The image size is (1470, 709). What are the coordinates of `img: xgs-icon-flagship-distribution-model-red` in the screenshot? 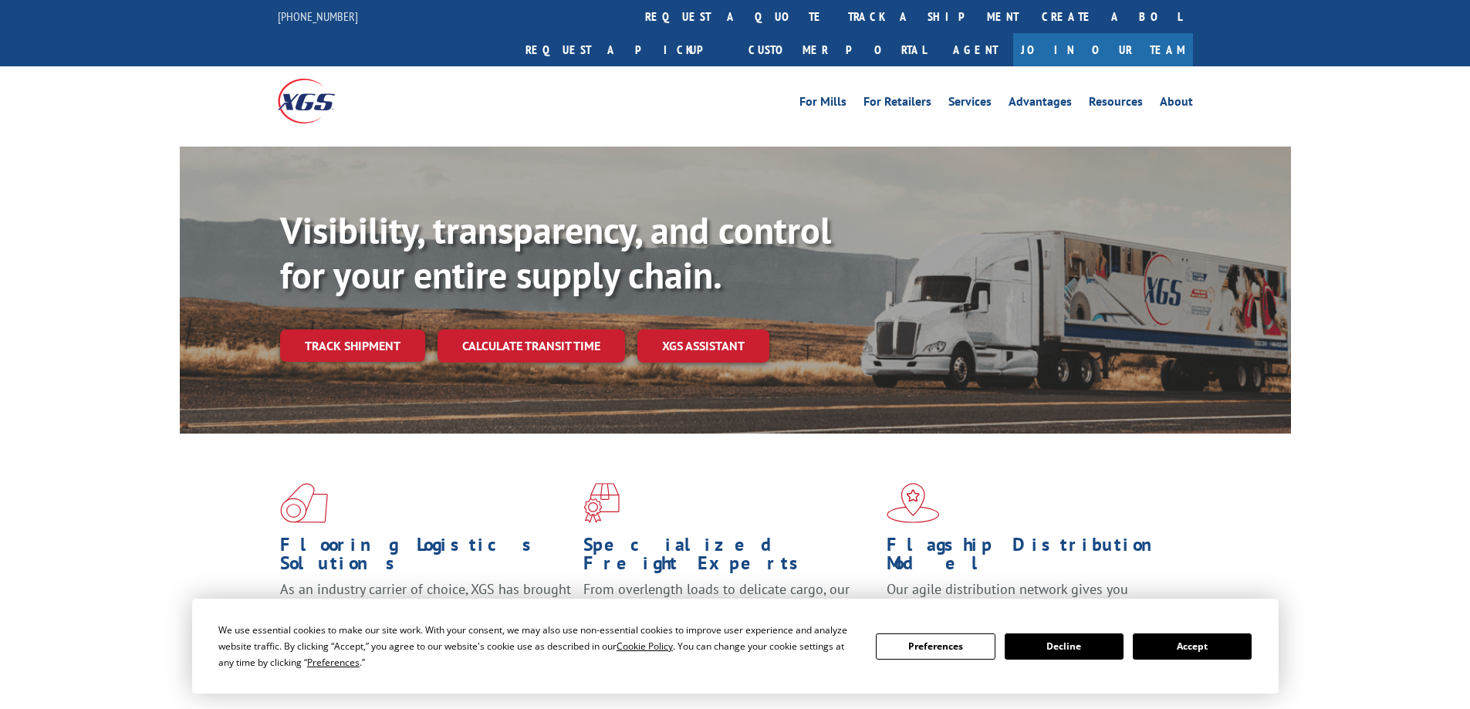 It's located at (913, 503).